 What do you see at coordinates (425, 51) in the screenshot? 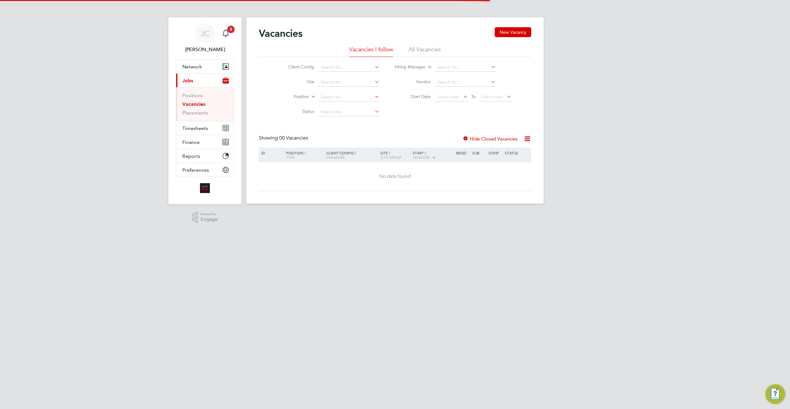
I see `li: All Vacancies` at bounding box center [425, 51].